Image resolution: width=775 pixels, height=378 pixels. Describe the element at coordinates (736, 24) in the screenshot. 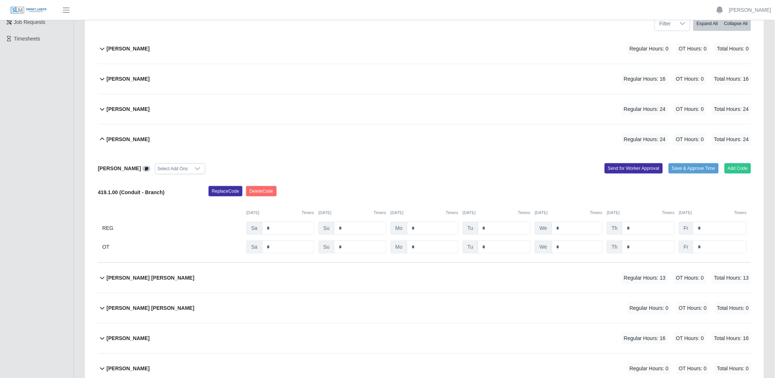

I see `button: Collapse All` at that location.